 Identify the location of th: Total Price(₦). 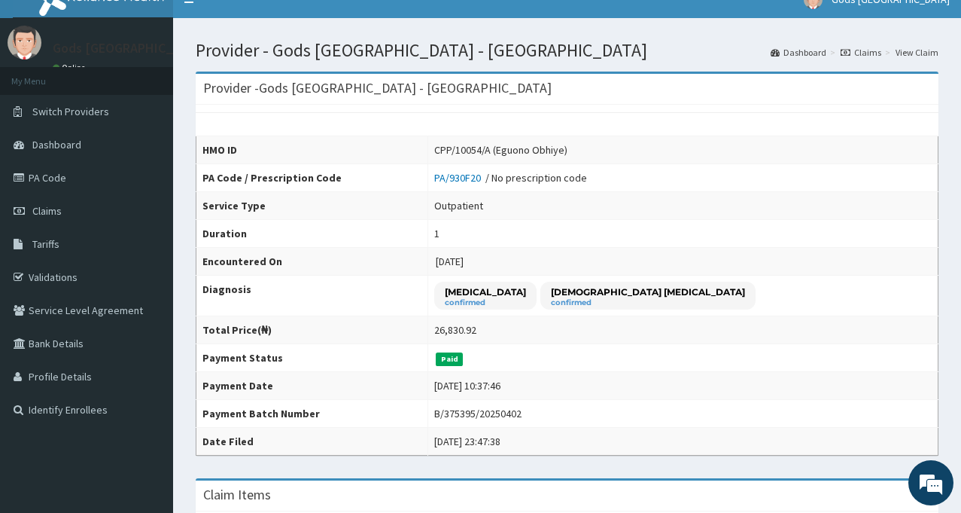
(312, 330).